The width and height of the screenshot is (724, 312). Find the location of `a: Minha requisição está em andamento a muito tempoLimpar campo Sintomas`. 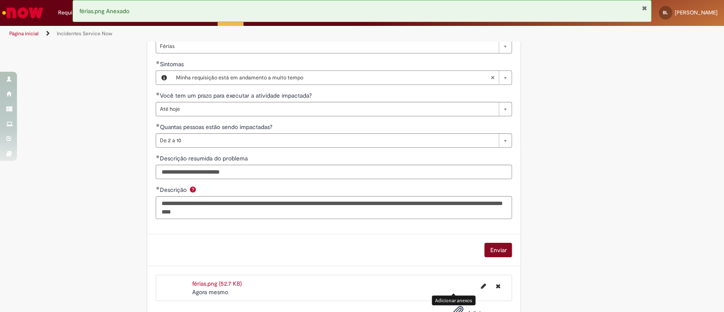

a: Minha requisição está em andamento a muito tempoLimpar campo Sintomas is located at coordinates (341, 78).